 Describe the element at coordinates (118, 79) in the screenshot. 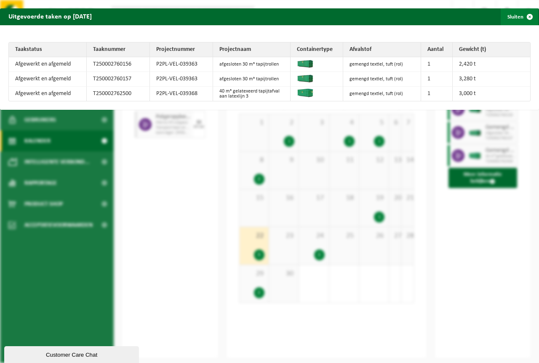

I see `td: T250002760157` at that location.